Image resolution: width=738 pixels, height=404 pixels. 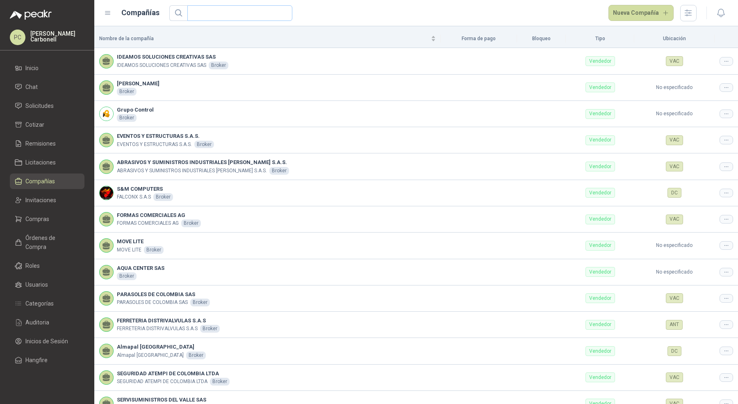 What do you see at coordinates (47, 322) in the screenshot?
I see `a: Auditoria` at bounding box center [47, 322].